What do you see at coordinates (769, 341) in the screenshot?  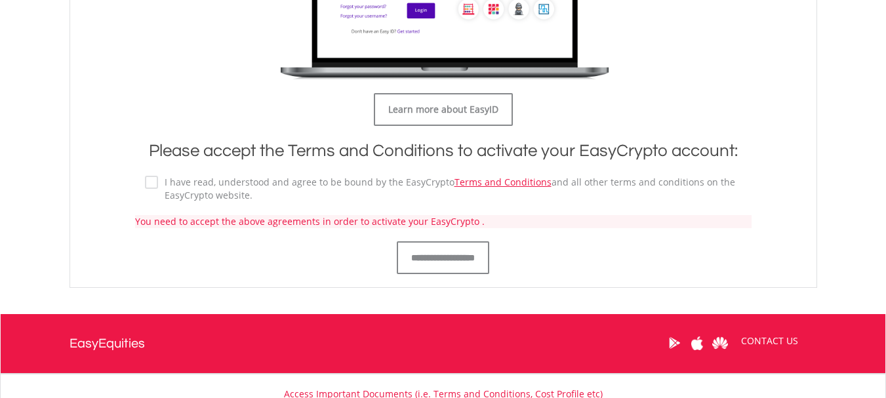 I see `a: CONTACT US` at bounding box center [769, 341].